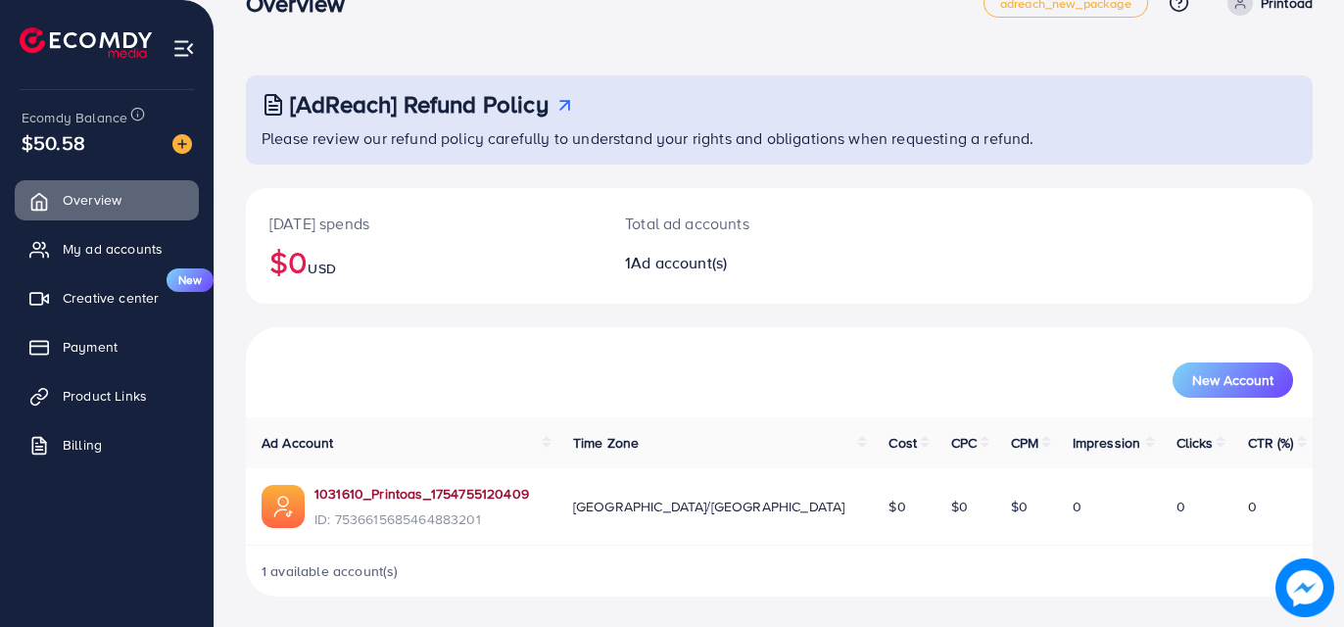  What do you see at coordinates (74, 118) in the screenshot?
I see `span: Ecomdy Balance` at bounding box center [74, 118].